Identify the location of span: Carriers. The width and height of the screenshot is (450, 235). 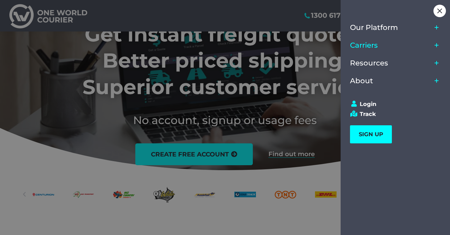
(363, 45).